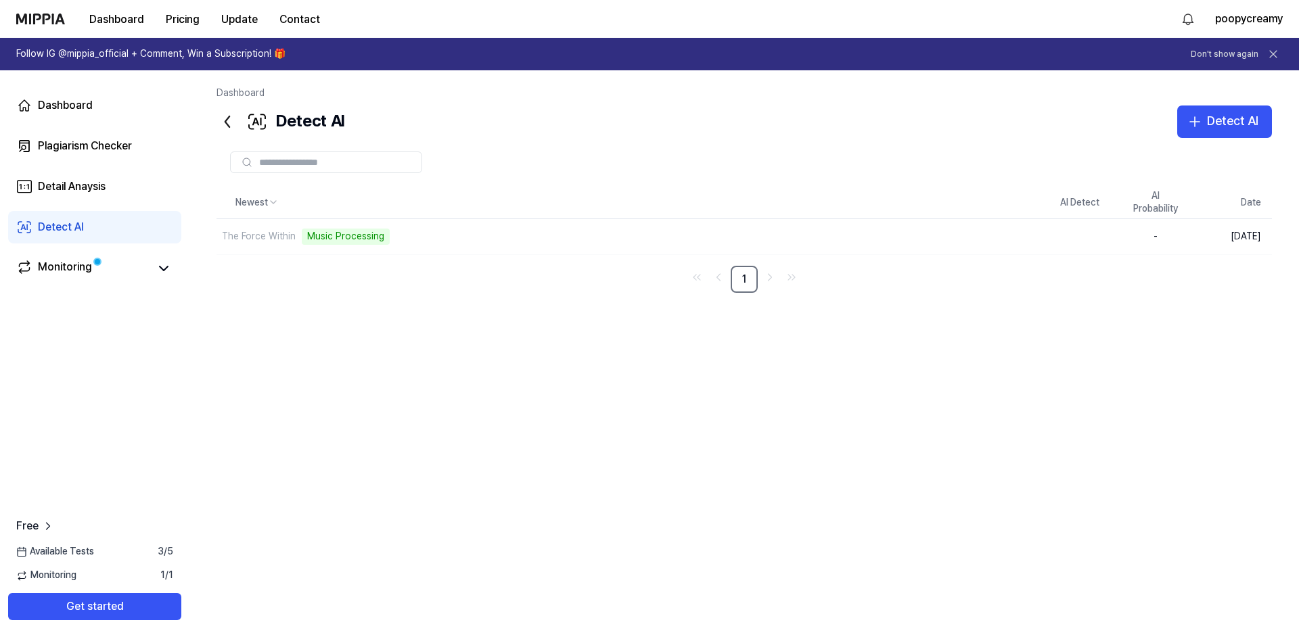  What do you see at coordinates (1224, 54) in the screenshot?
I see `button: Don't show again` at bounding box center [1224, 54].